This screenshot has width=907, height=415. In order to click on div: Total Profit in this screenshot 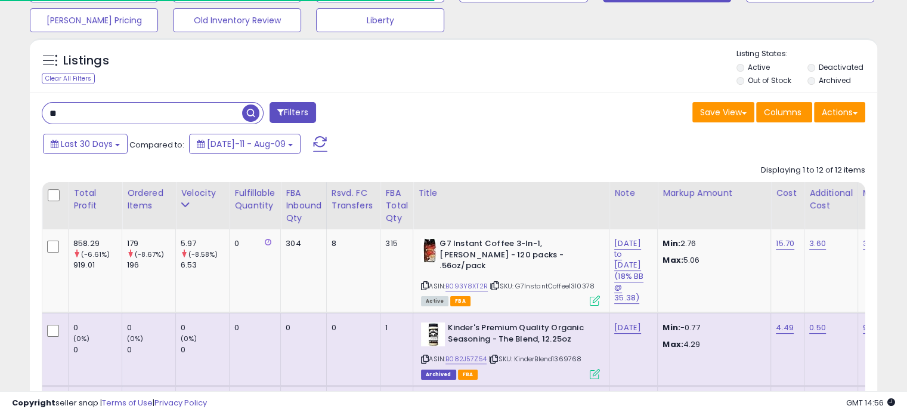, I will do `click(95, 199)`.